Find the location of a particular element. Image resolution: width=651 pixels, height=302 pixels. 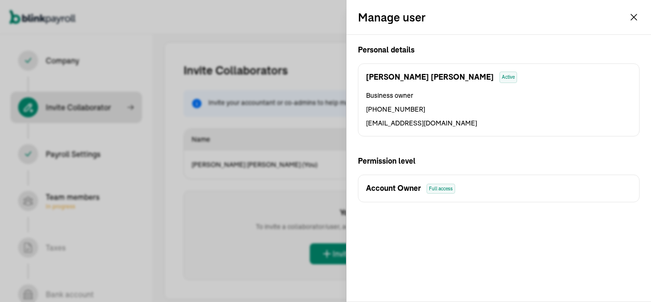

h2: Personal details is located at coordinates (498, 50).